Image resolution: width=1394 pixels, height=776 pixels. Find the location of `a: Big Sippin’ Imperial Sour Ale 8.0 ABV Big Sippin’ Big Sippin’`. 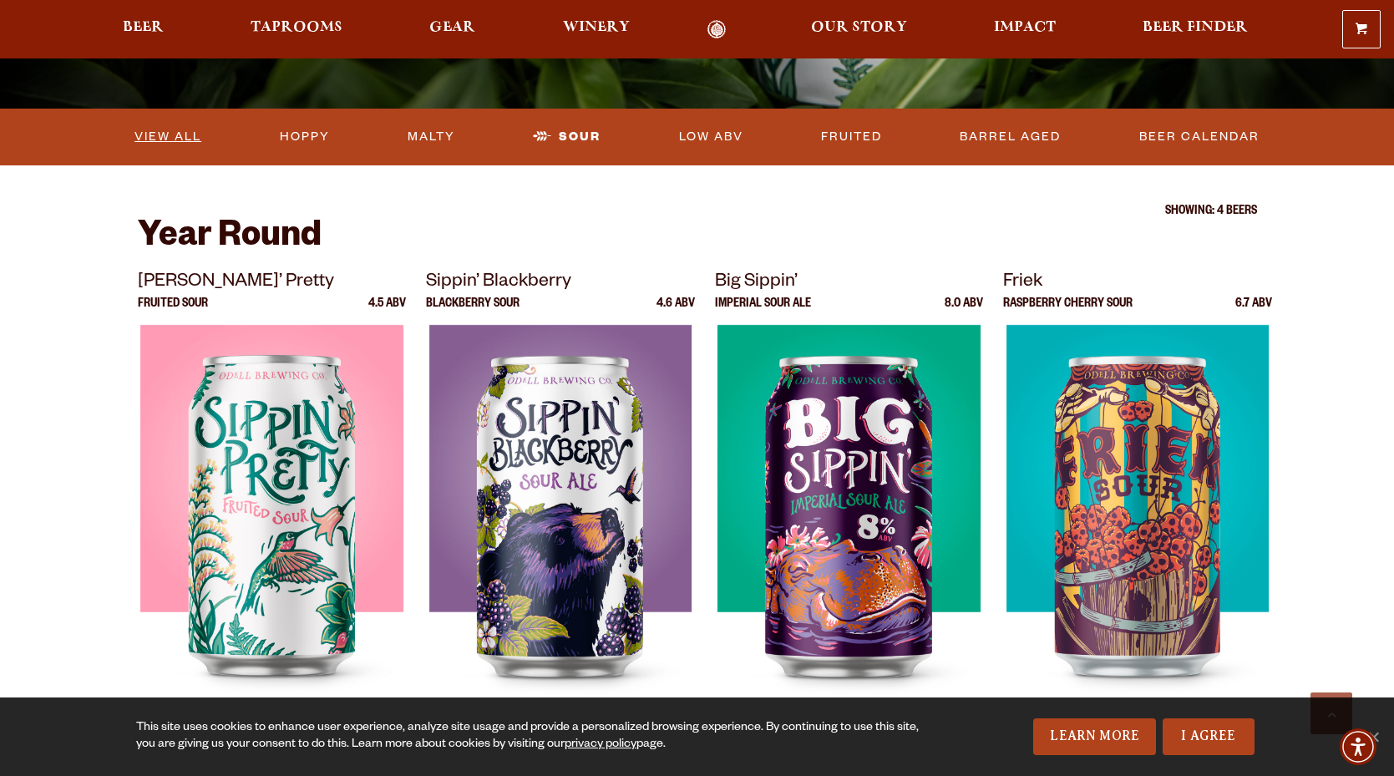

a: Big Sippin’ Imperial Sour Ale 8.0 ABV Big Sippin’ Big Sippin’ is located at coordinates (849, 505).